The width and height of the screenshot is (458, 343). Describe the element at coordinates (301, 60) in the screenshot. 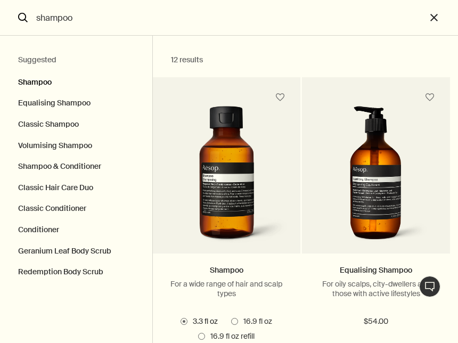

I see `h2: 12 results` at that location.